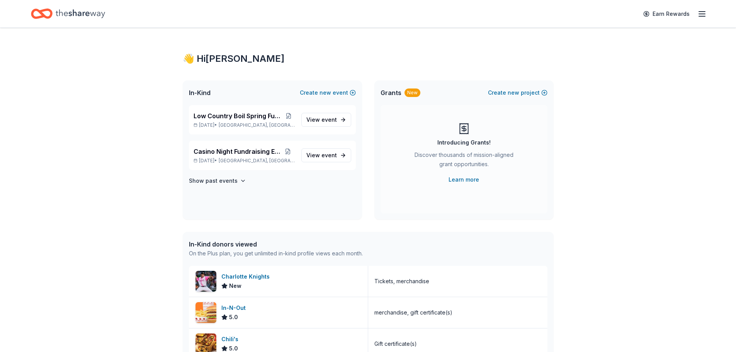 Image resolution: width=736 pixels, height=352 pixels. Describe the element at coordinates (413, 312) in the screenshot. I see `div: merchandise, gift certificate(s)` at that location.